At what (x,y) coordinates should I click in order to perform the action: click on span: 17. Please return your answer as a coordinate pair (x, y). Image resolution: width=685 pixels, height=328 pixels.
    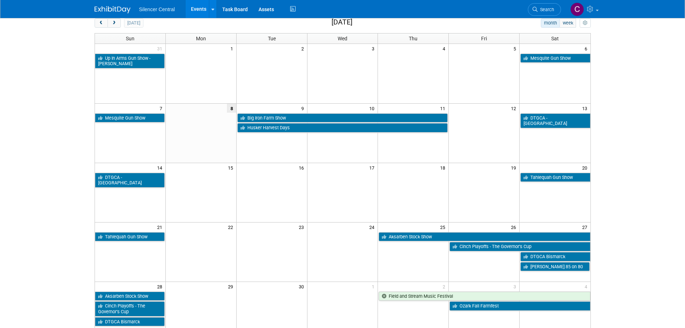
    Looking at the image, I should click on (373, 167).